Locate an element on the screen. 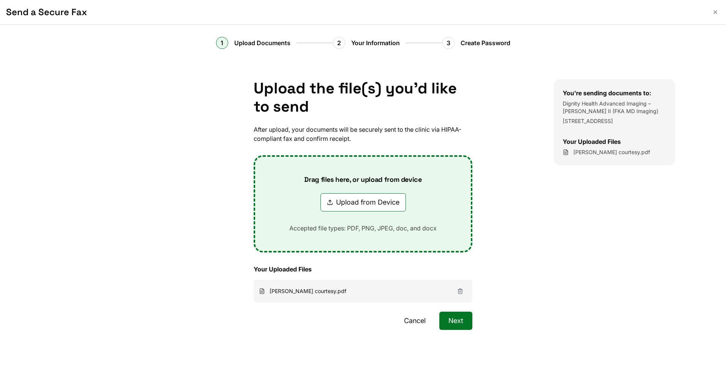  button: Next is located at coordinates (455, 321).